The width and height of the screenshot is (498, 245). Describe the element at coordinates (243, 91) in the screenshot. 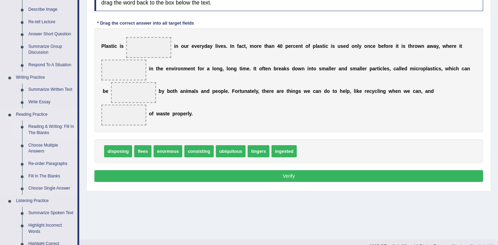

I see `b: u` at that location.